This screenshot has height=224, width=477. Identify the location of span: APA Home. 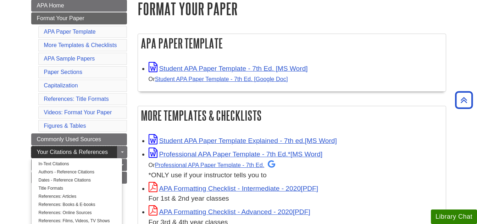
(50, 5).